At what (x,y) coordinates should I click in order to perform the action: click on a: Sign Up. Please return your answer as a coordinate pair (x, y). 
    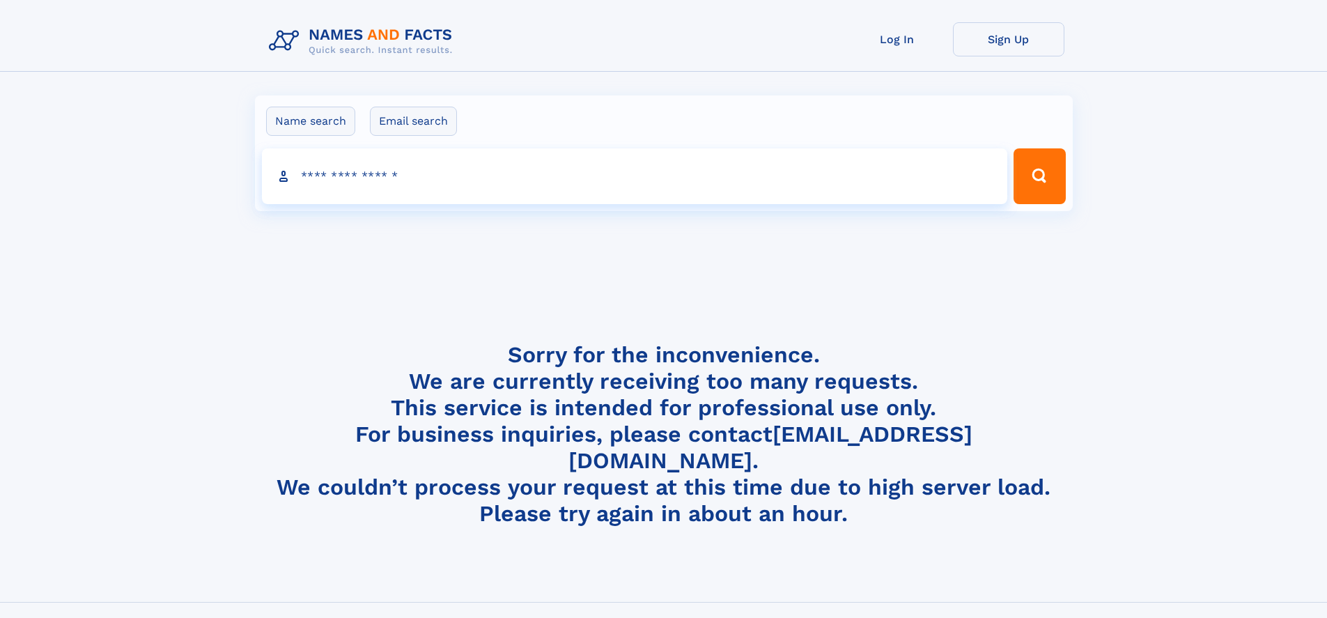
    Looking at the image, I should click on (1009, 39).